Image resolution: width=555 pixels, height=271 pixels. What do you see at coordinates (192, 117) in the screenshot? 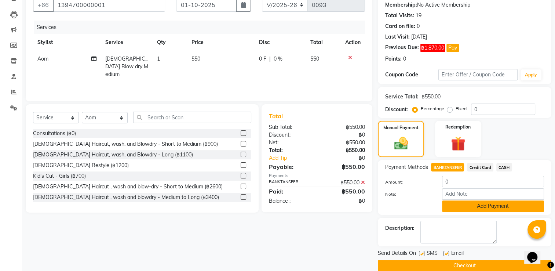
I see `input: Search or Scan` at bounding box center [192, 117].